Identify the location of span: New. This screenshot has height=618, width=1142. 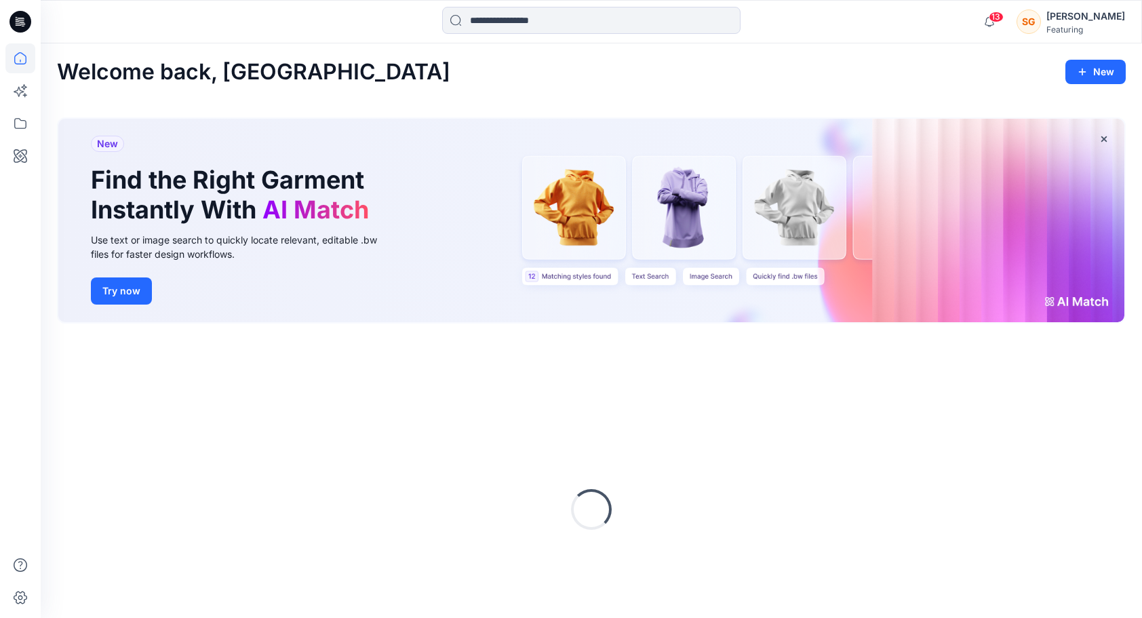
(107, 144).